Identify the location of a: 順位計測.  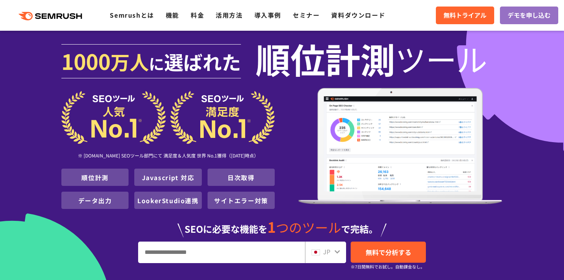
(95, 177).